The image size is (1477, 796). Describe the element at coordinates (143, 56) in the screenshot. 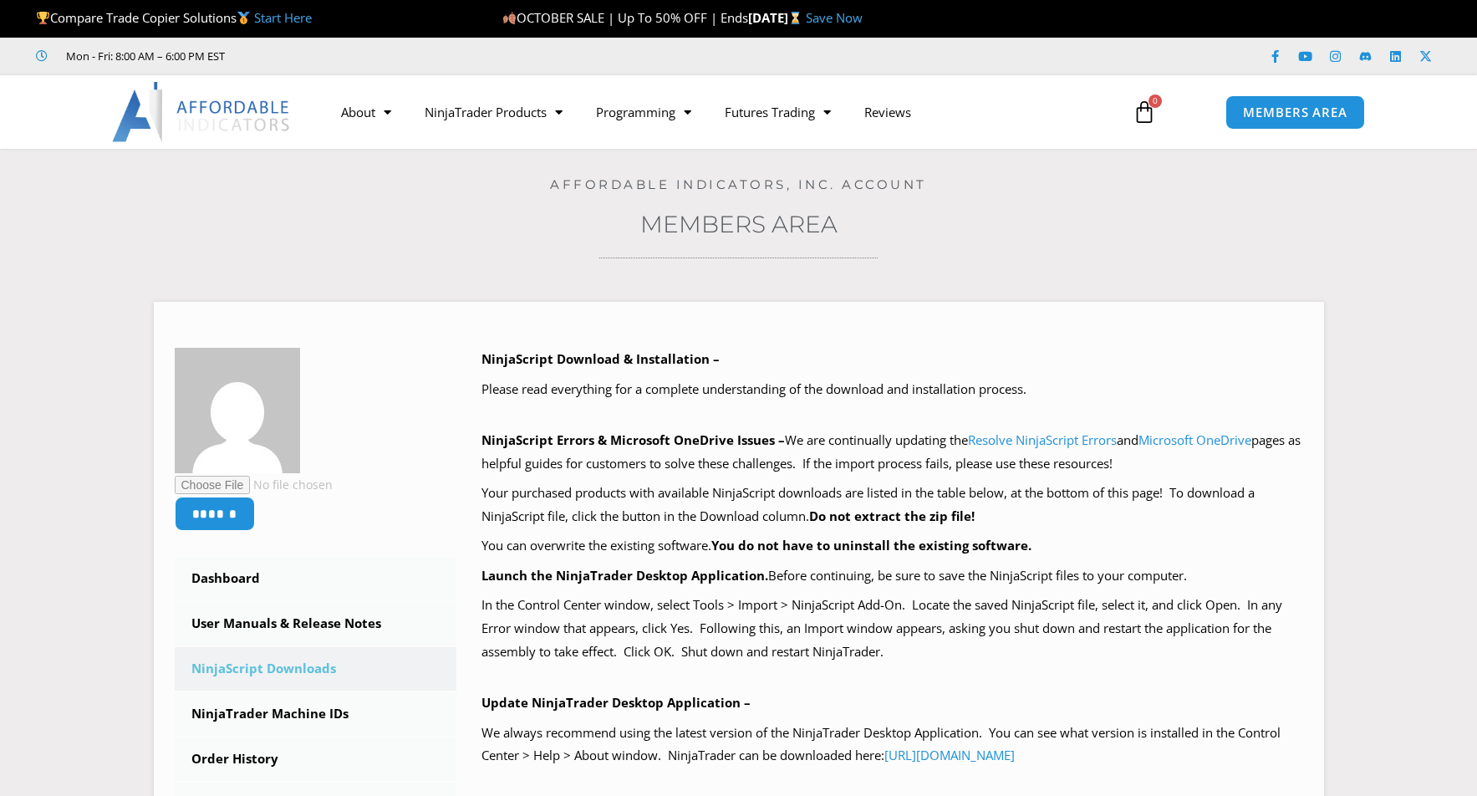

I see `span: Mon - Fri: 8:00 AM – 6:00 PM EST` at that location.